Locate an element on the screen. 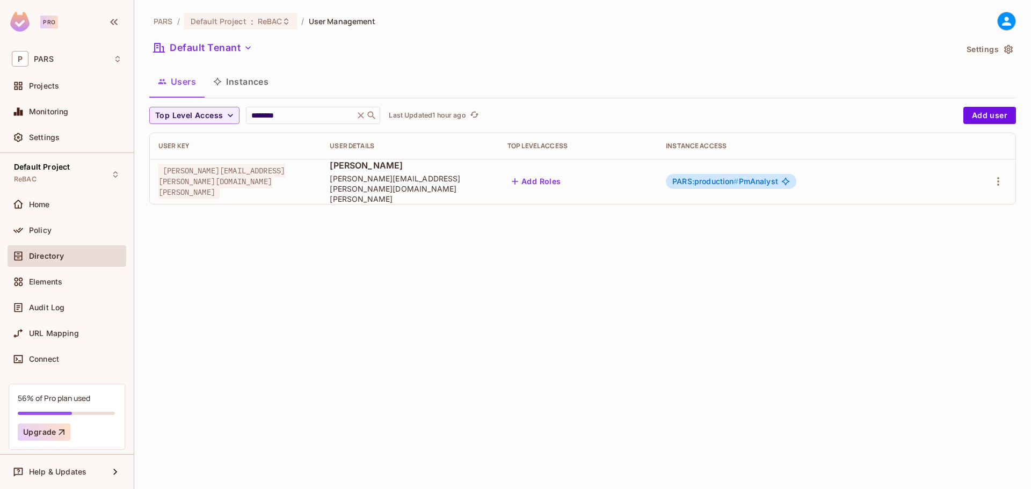  span: Help & Updates is located at coordinates (57, 472).